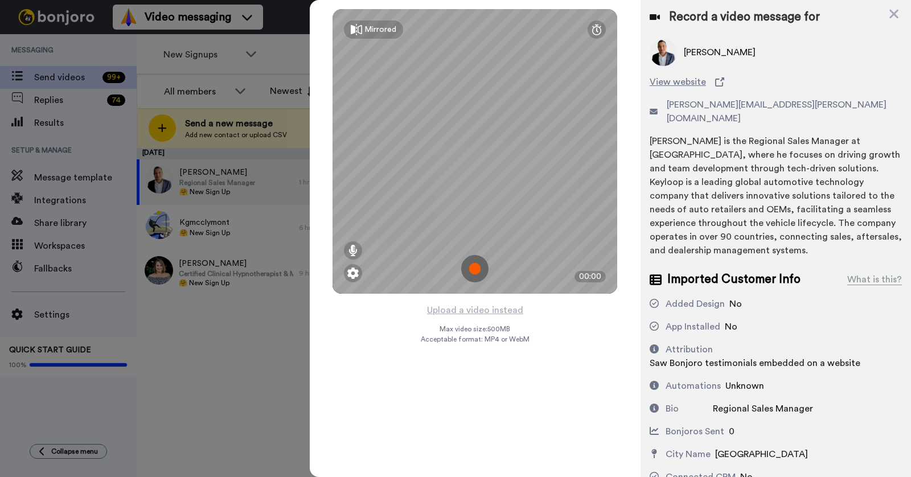  Describe the element at coordinates (687, 454) in the screenshot. I see `div: City Name` at that location.